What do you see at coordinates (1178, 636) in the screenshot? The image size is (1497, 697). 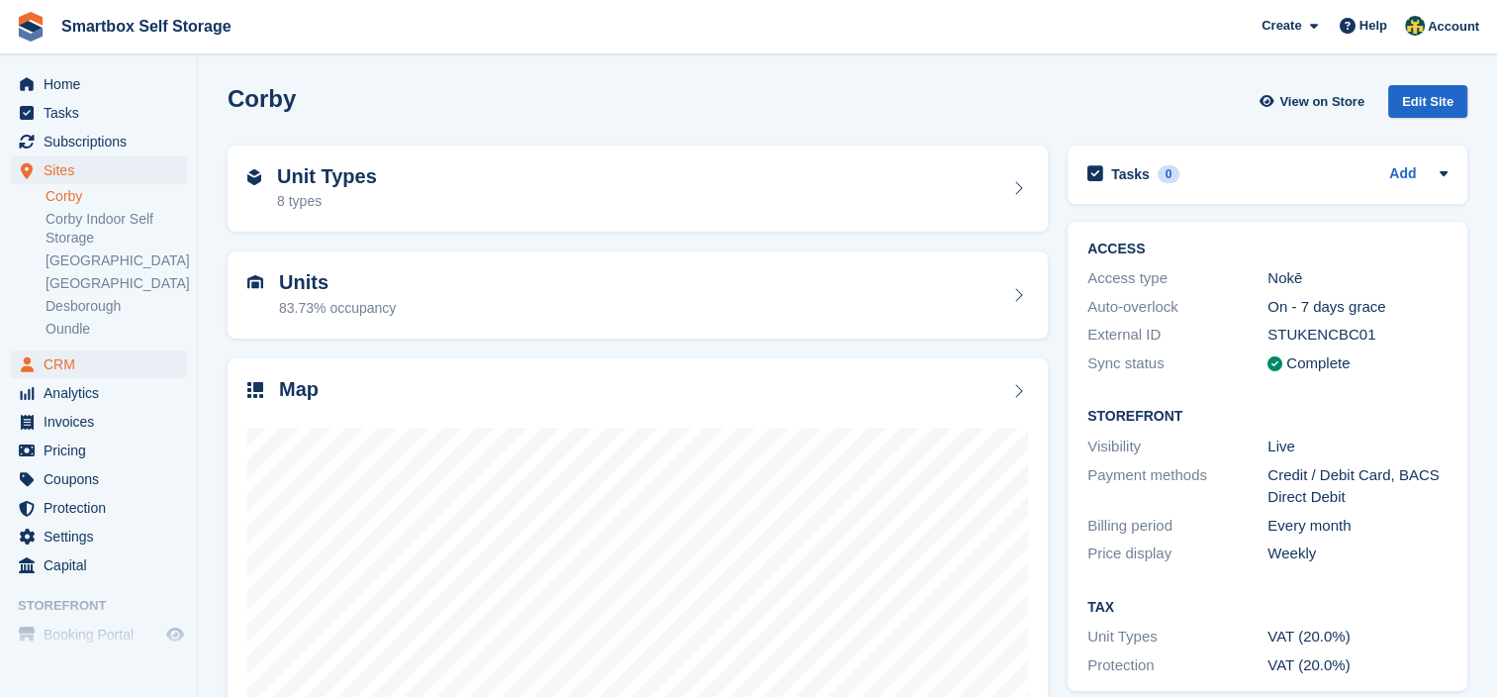 I see `div: Unit Types` at bounding box center [1178, 636].